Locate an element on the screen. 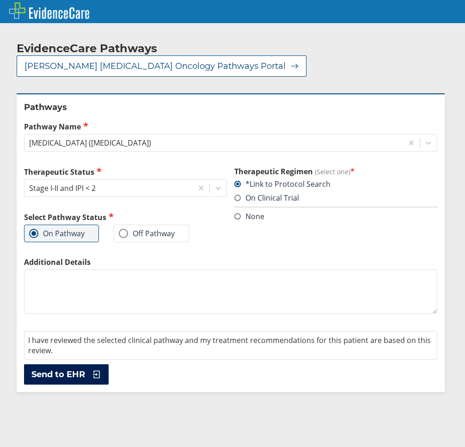 The height and width of the screenshot is (447, 465). label: Off Pathway is located at coordinates (147, 233).